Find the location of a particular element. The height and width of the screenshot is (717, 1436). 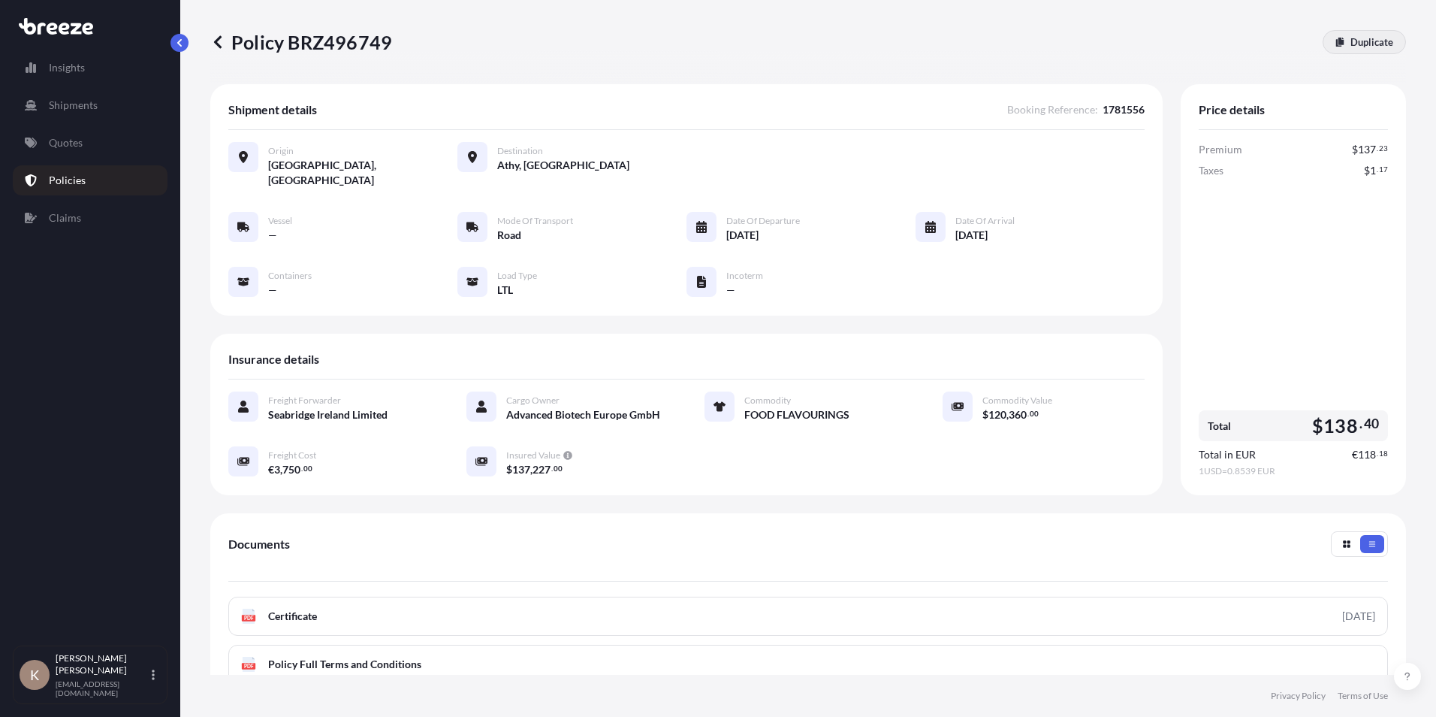

span: Commodity Value is located at coordinates (1017, 400).